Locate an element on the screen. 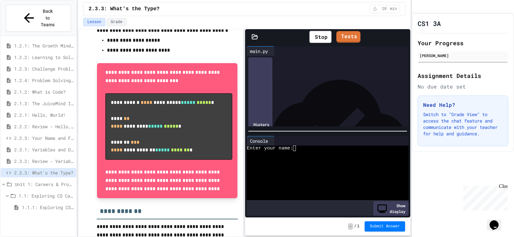  span: 10 is located at coordinates (384, 9).